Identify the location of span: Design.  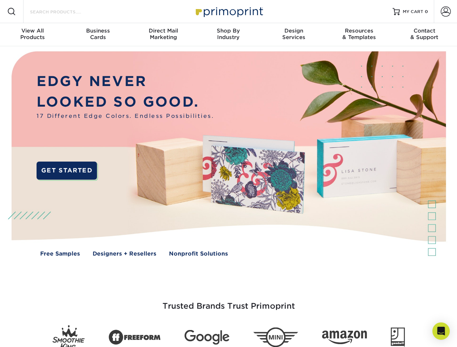
(294, 31).